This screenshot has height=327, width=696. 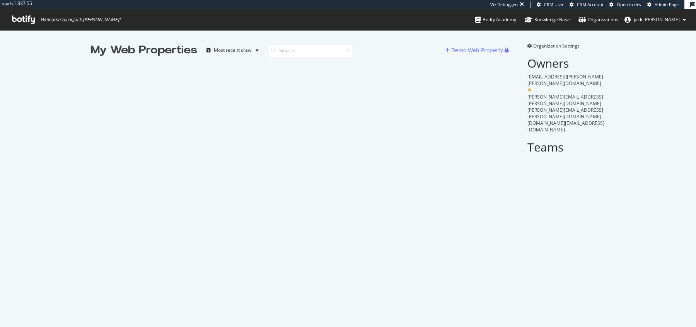 I want to click on span: Admin Page, so click(x=667, y=4).